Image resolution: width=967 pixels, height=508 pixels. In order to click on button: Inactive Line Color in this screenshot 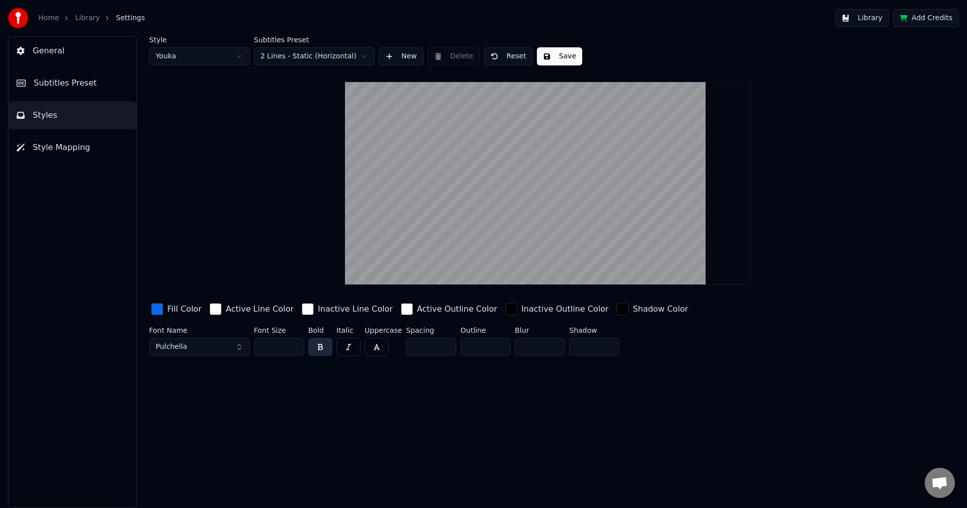, I will do `click(347, 309)`.